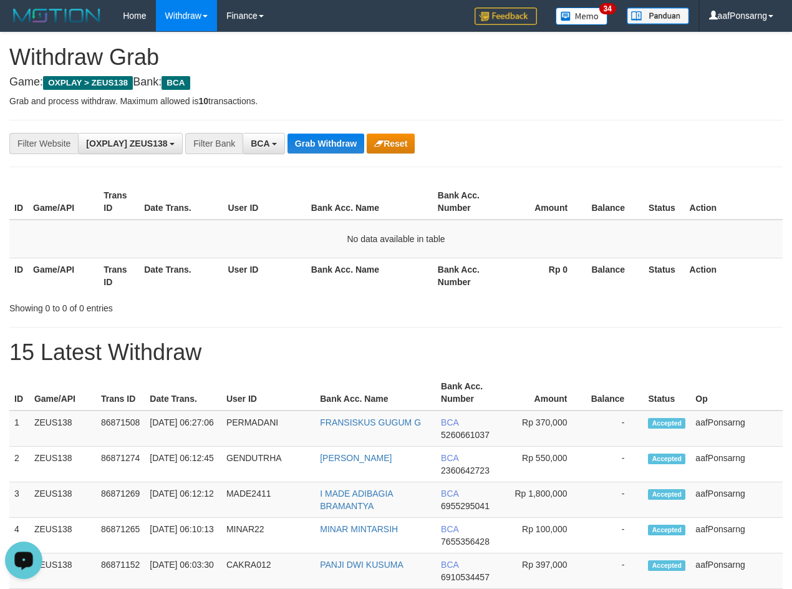 Image resolution: width=792 pixels, height=589 pixels. I want to click on span: Copy 6910534457 to clipboard, so click(465, 577).